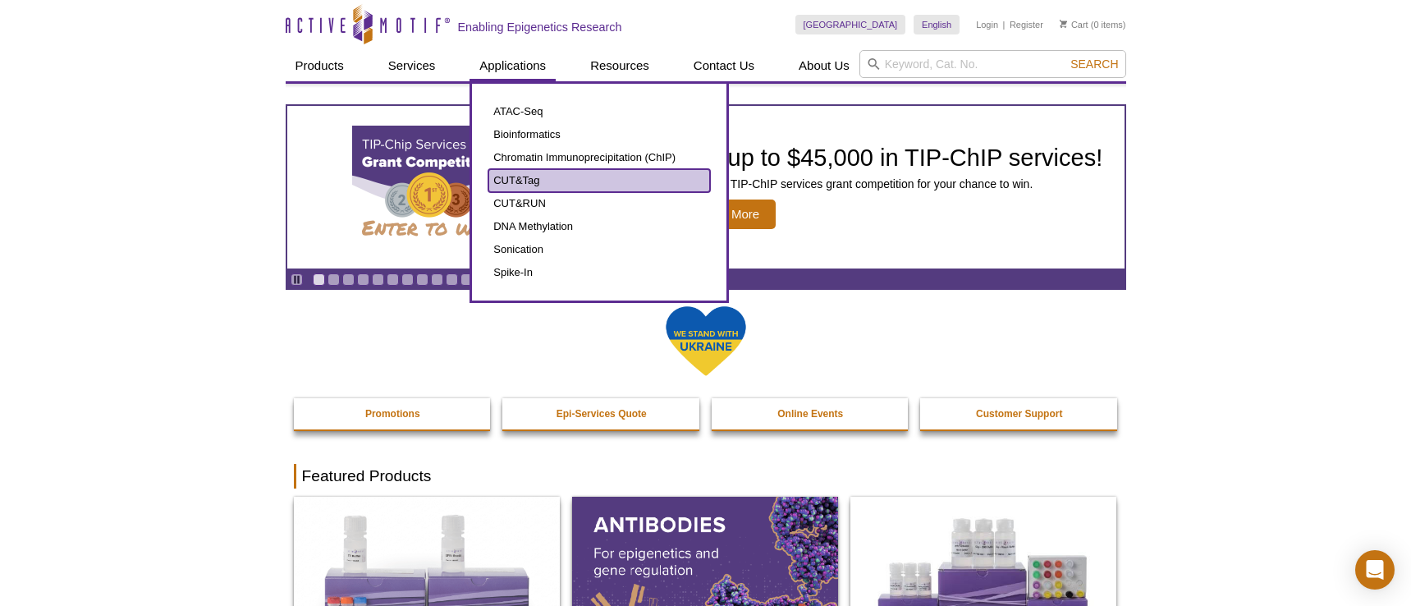  Describe the element at coordinates (706, 187) in the screenshot. I see `article: TIP-ChIP Services Grant Competition` at that location.